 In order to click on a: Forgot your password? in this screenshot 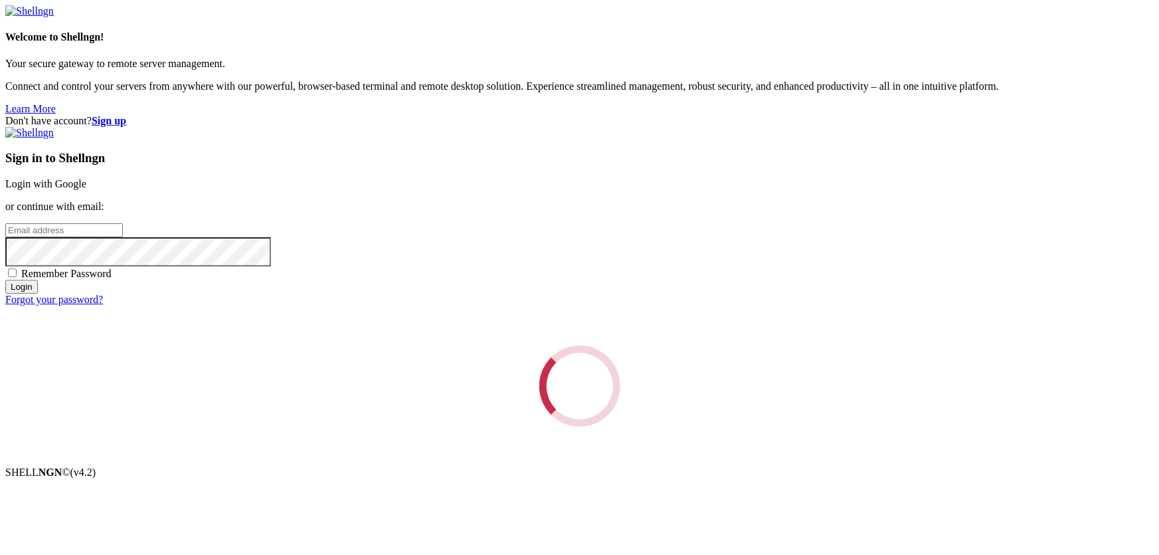, I will do `click(54, 299)`.